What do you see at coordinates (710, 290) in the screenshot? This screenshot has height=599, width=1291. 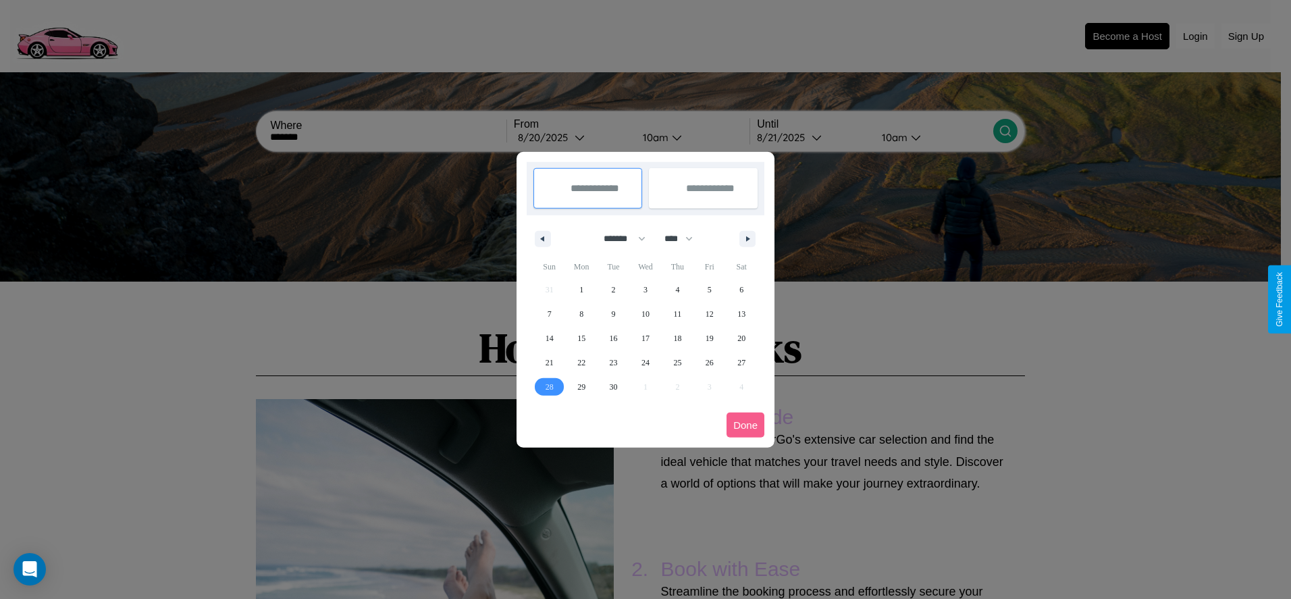 I see `span: 5` at bounding box center [710, 290].